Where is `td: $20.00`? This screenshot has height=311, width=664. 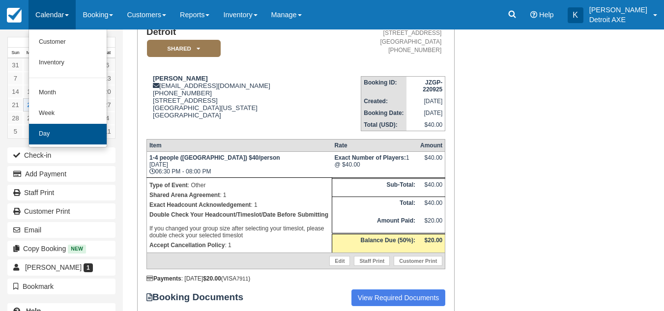
td: $20.00 is located at coordinates (431, 224).